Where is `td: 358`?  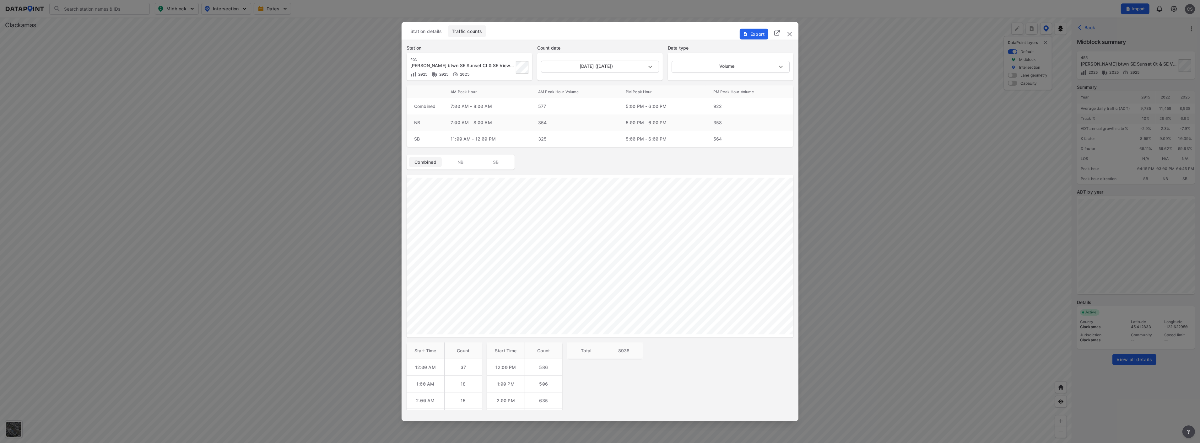 td: 358 is located at coordinates (749, 123).